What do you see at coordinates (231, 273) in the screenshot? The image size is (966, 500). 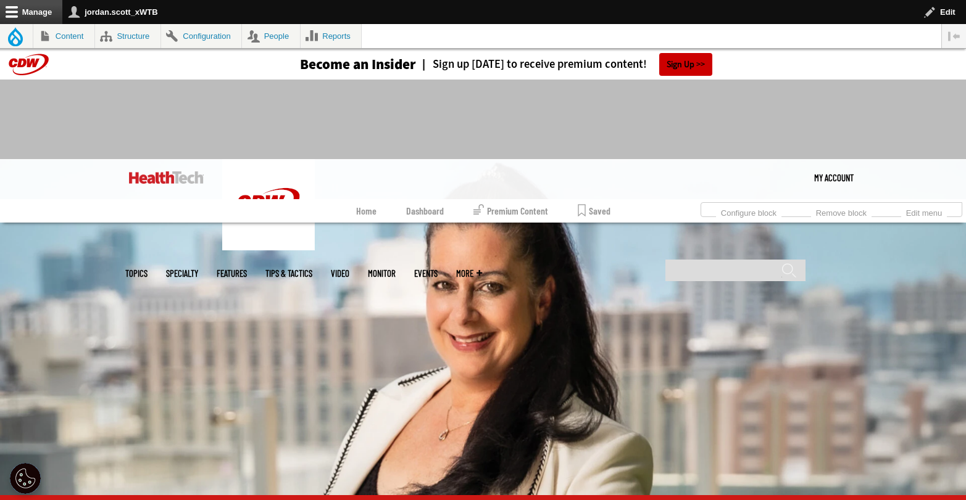 I see `a: Features` at bounding box center [231, 273].